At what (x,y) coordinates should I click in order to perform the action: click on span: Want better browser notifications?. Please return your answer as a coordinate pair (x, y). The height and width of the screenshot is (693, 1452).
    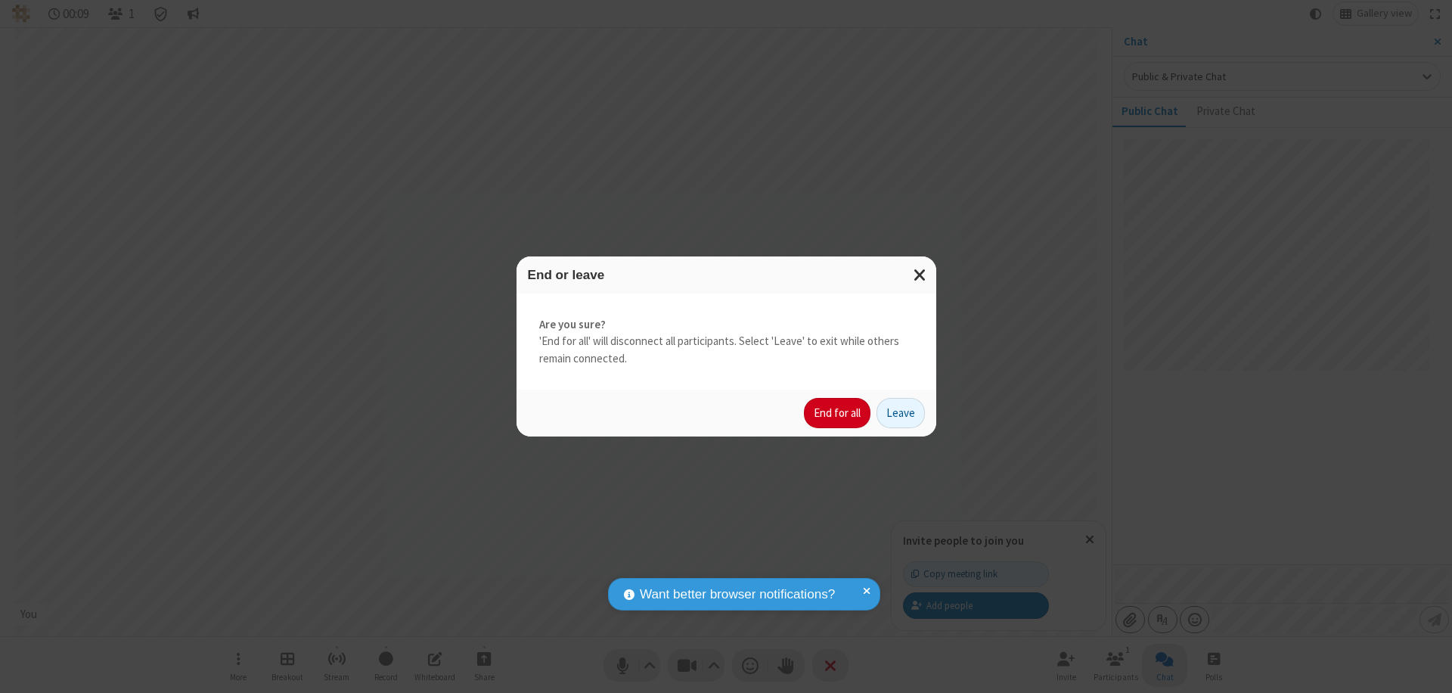
    Looking at the image, I should click on (738, 595).